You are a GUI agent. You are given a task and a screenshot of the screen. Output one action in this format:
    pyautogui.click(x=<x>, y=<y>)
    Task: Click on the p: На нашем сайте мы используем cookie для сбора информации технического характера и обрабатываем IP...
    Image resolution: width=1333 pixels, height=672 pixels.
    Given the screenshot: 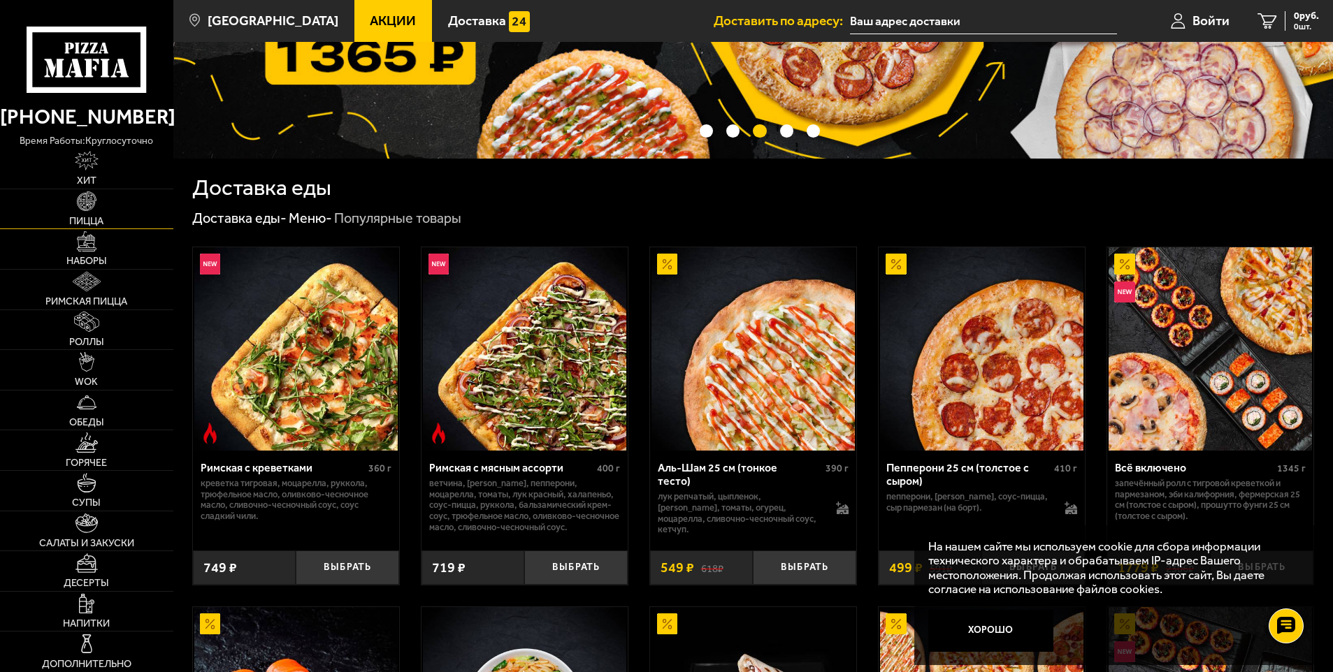 What is the action you would take?
    pyautogui.click(x=1110, y=568)
    